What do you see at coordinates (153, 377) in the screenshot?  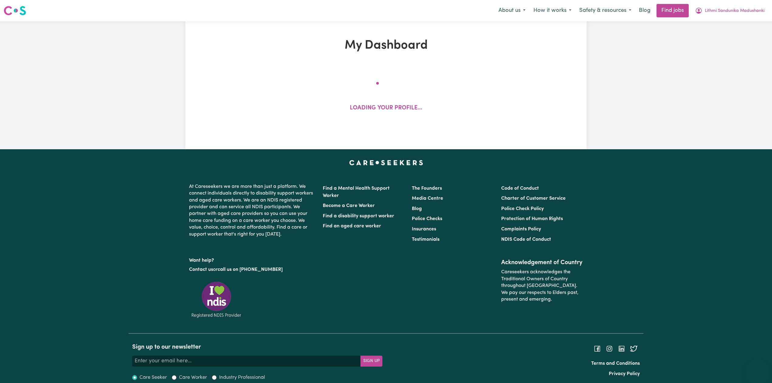 I see `label: Care Seeker` at bounding box center [153, 377].